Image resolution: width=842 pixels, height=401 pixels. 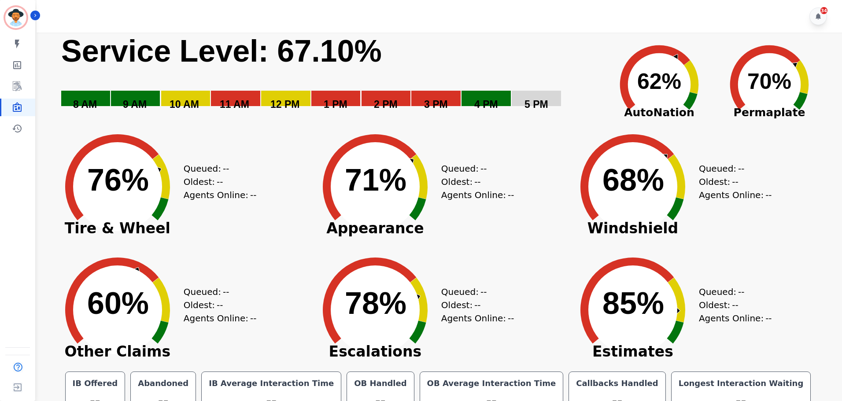 I want to click on span: Permaplate, so click(x=769, y=113).